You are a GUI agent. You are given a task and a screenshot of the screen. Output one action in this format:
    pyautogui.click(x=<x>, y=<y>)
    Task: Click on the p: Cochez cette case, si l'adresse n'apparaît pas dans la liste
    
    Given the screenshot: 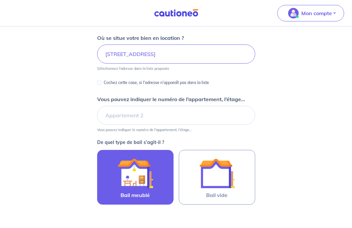 What is the action you would take?
    pyautogui.click(x=156, y=83)
    